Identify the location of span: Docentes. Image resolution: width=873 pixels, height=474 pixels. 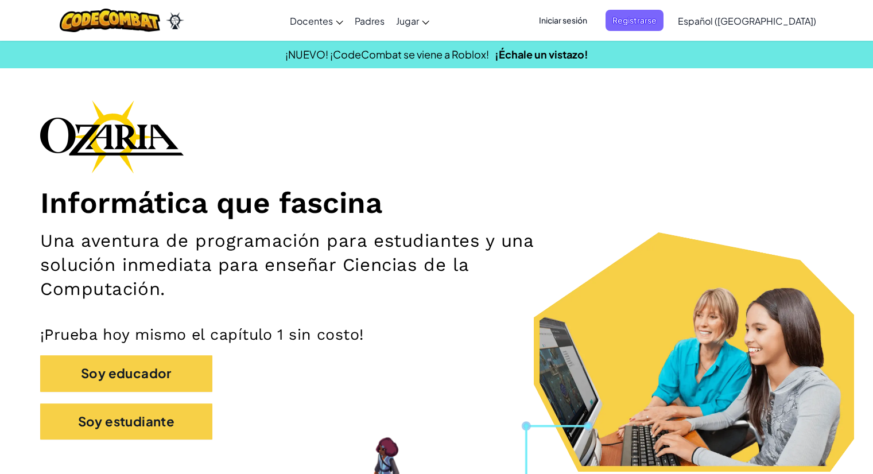
(311, 21).